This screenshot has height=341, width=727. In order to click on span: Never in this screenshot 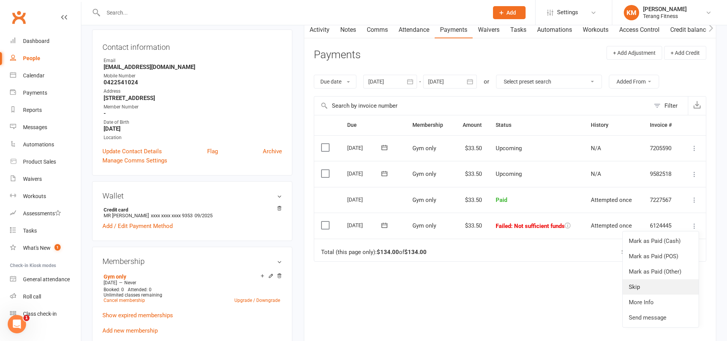, I will do `click(130, 283)`.